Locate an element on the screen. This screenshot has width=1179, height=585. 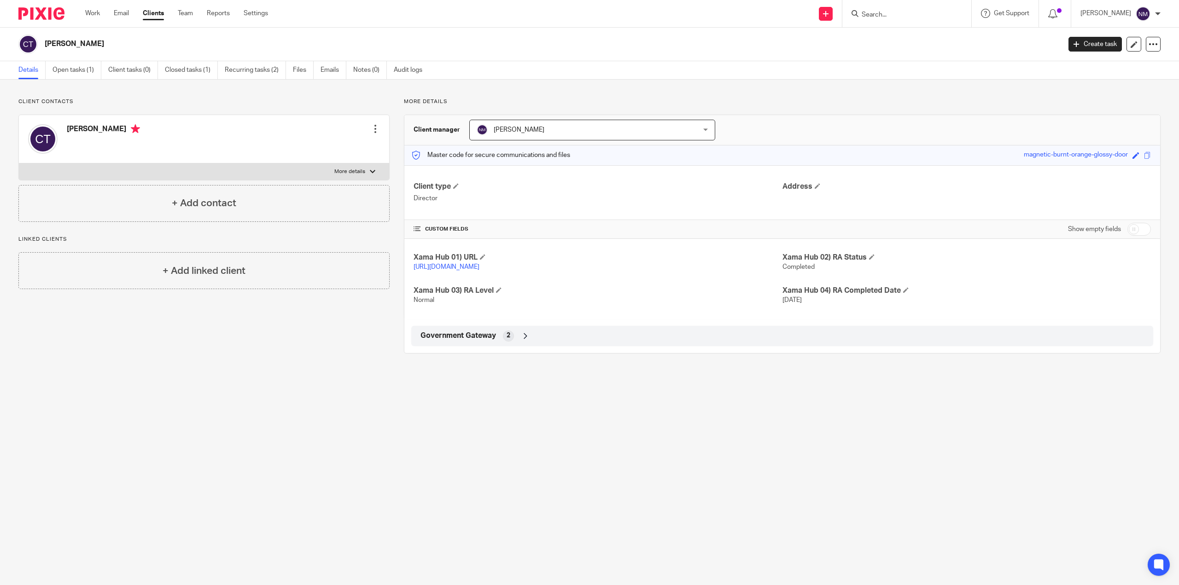
a: Open tasks (1) is located at coordinates (77, 70).